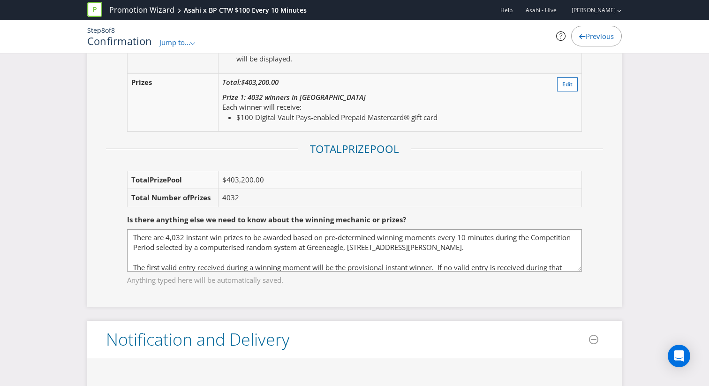 This screenshot has height=386, width=709. What do you see at coordinates (390, 117) in the screenshot?
I see `li: $100 Digital Vault Pays-enabled Prepaid Mastercard® gift card` at bounding box center [390, 117].